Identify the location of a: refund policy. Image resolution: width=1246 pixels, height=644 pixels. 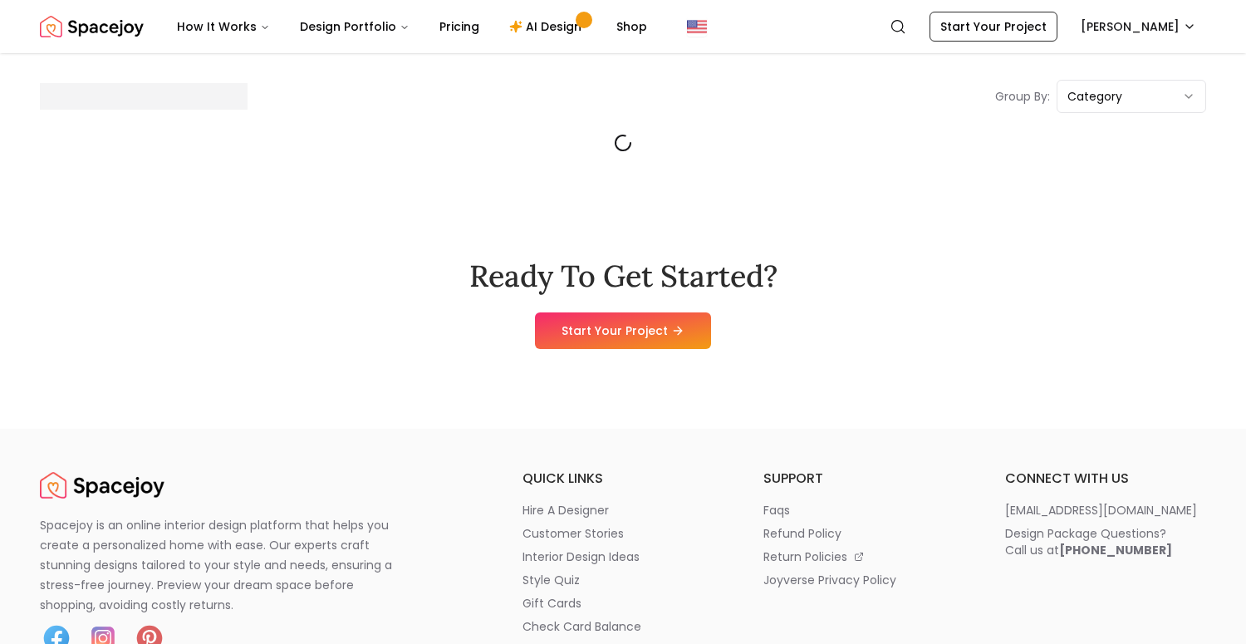
(864, 533).